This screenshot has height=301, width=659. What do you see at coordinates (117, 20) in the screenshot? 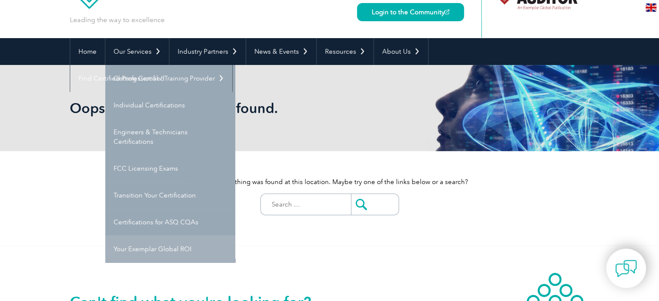
I see `p: Leading the way to excellence` at bounding box center [117, 20].